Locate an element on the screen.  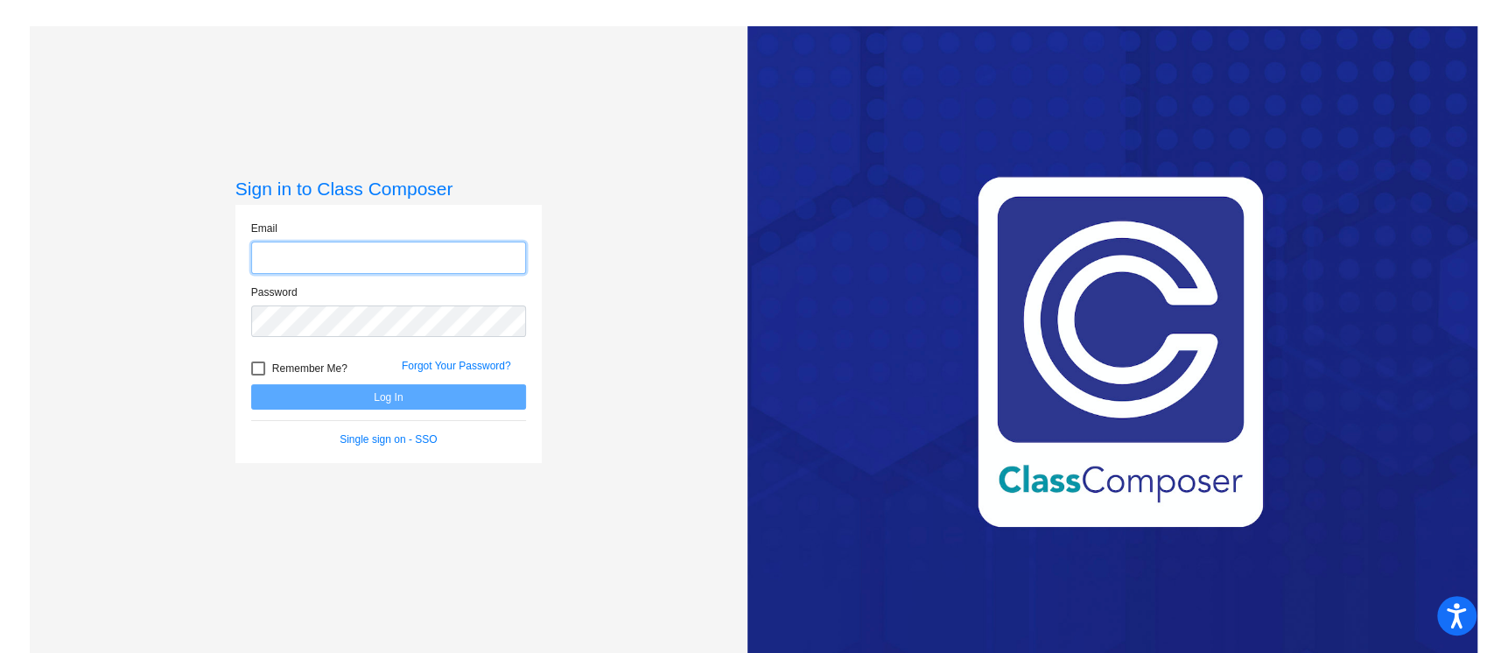
h3: Sign in to Class Composer is located at coordinates (388, 188).